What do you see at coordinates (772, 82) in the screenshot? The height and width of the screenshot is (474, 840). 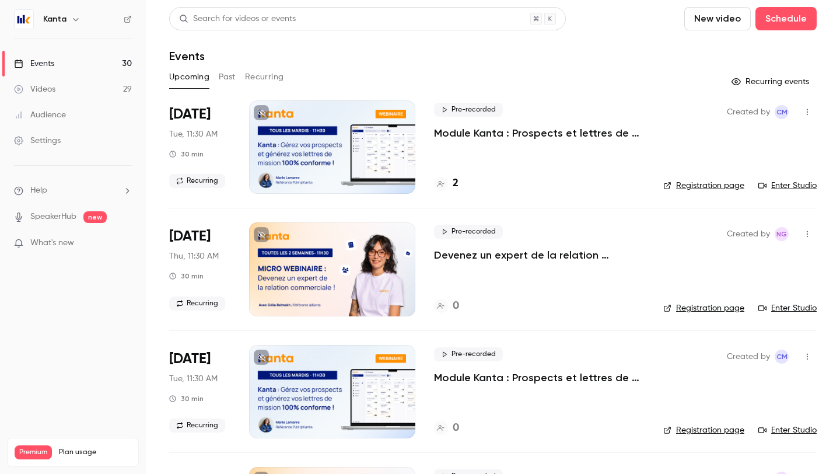 I see `button: Recurring events` at bounding box center [772, 82].